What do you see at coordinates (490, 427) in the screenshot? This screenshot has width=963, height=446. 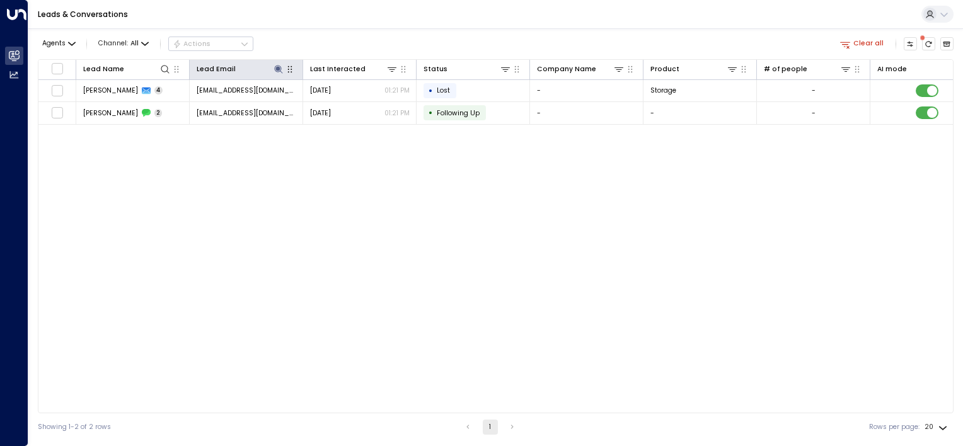 I see `button: page 1` at bounding box center [490, 427].